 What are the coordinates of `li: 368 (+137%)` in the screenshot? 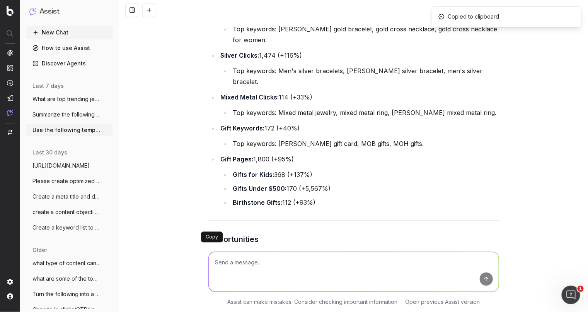 It's located at (365, 174).